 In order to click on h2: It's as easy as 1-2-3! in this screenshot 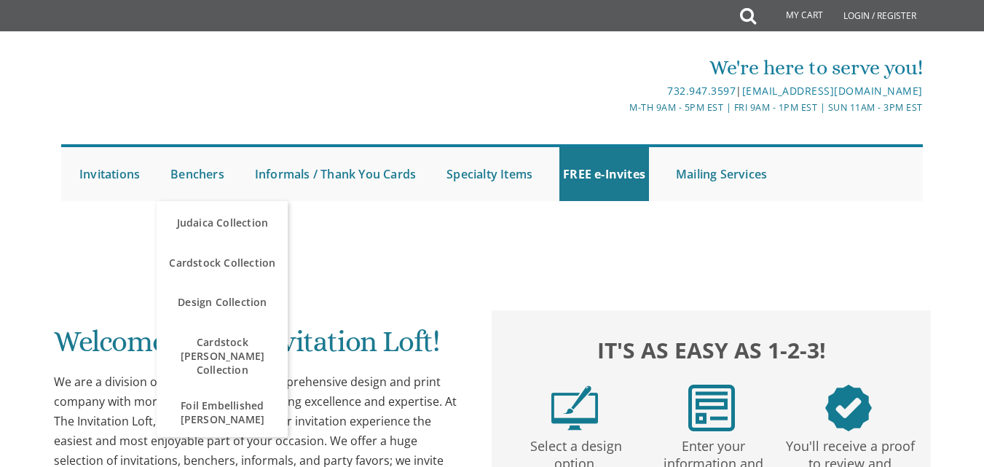, I will do `click(712, 350)`.